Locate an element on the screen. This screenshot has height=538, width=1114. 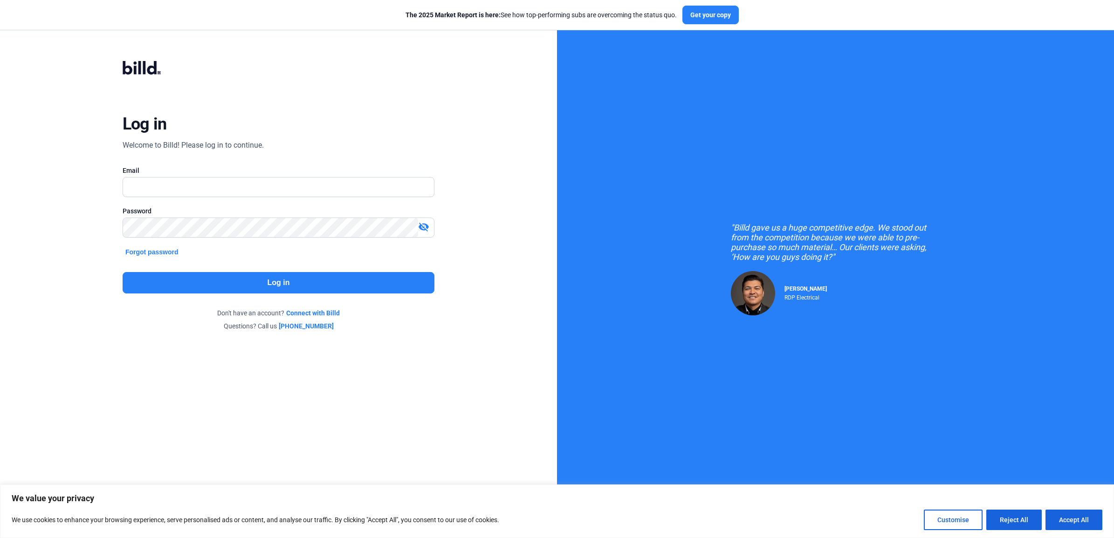
div: Log in is located at coordinates (144, 124).